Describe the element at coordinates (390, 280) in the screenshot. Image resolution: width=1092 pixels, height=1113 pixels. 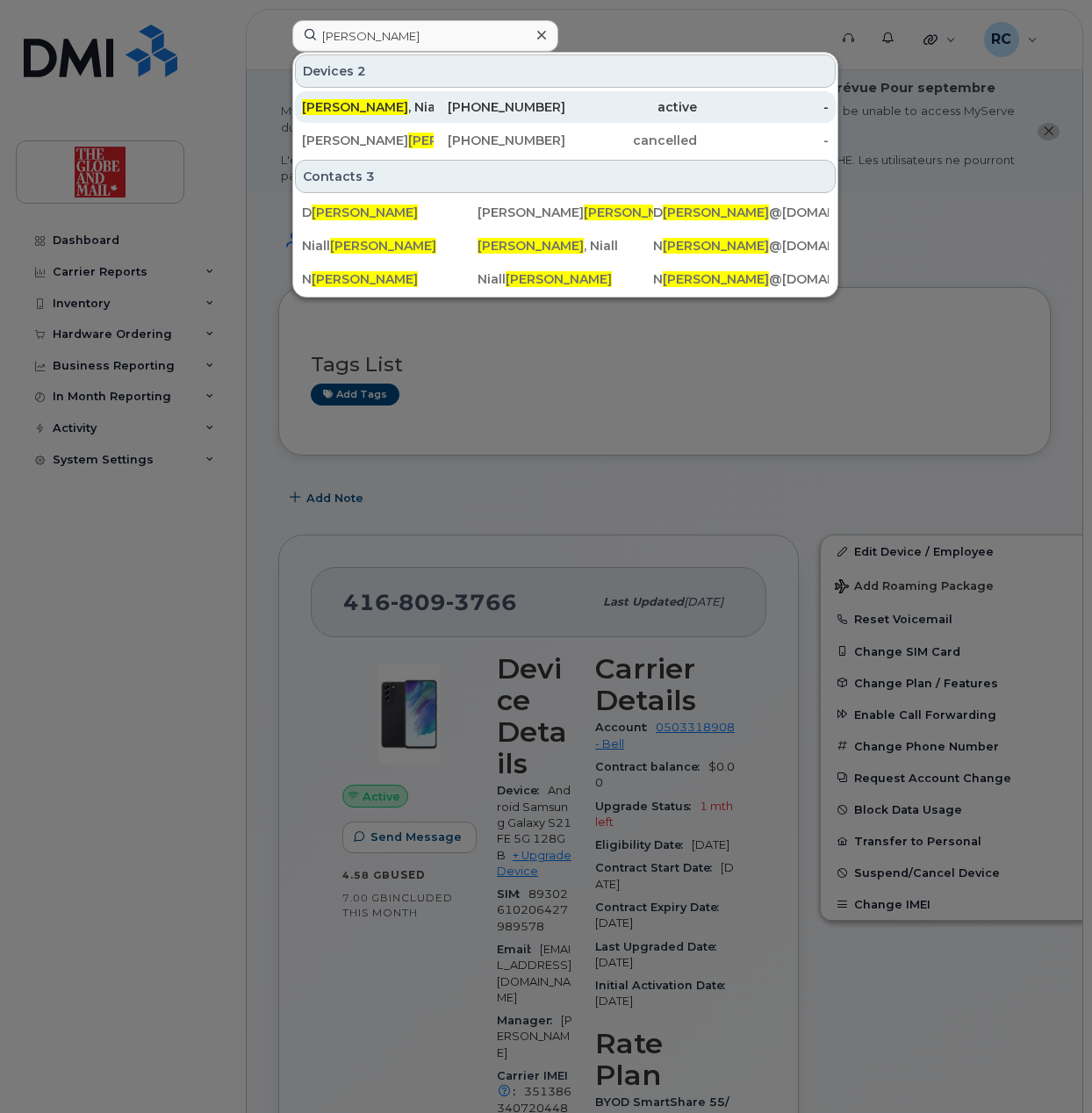
I see `div: N` at that location.